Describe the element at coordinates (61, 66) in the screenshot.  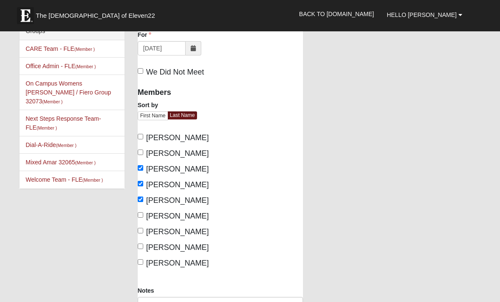
I see `a: Office Admin - FLE(Member )` at that location.